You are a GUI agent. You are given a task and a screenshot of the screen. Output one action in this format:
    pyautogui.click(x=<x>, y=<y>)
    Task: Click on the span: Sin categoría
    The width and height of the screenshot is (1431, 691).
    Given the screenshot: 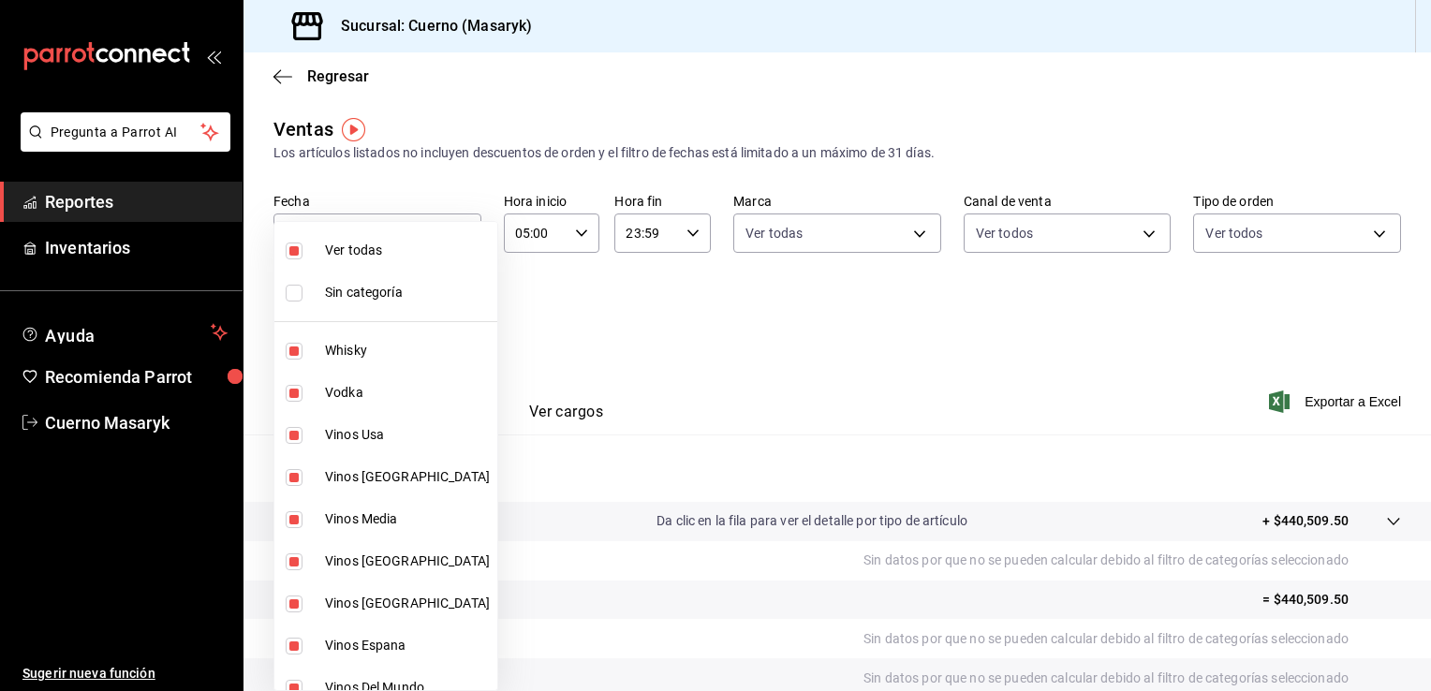 What is the action you would take?
    pyautogui.click(x=407, y=292)
    